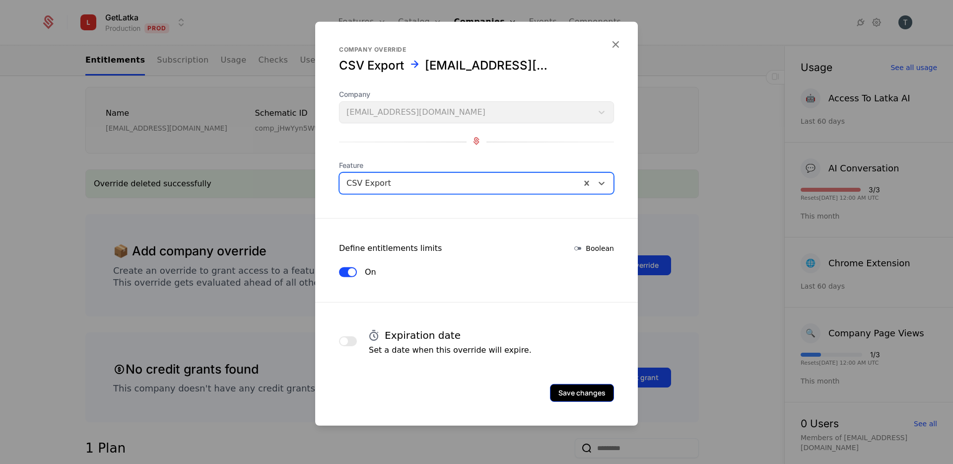 This screenshot has height=464, width=953. What do you see at coordinates (450, 350) in the screenshot?
I see `p: Set a date when this override will expire.` at bounding box center [450, 350].